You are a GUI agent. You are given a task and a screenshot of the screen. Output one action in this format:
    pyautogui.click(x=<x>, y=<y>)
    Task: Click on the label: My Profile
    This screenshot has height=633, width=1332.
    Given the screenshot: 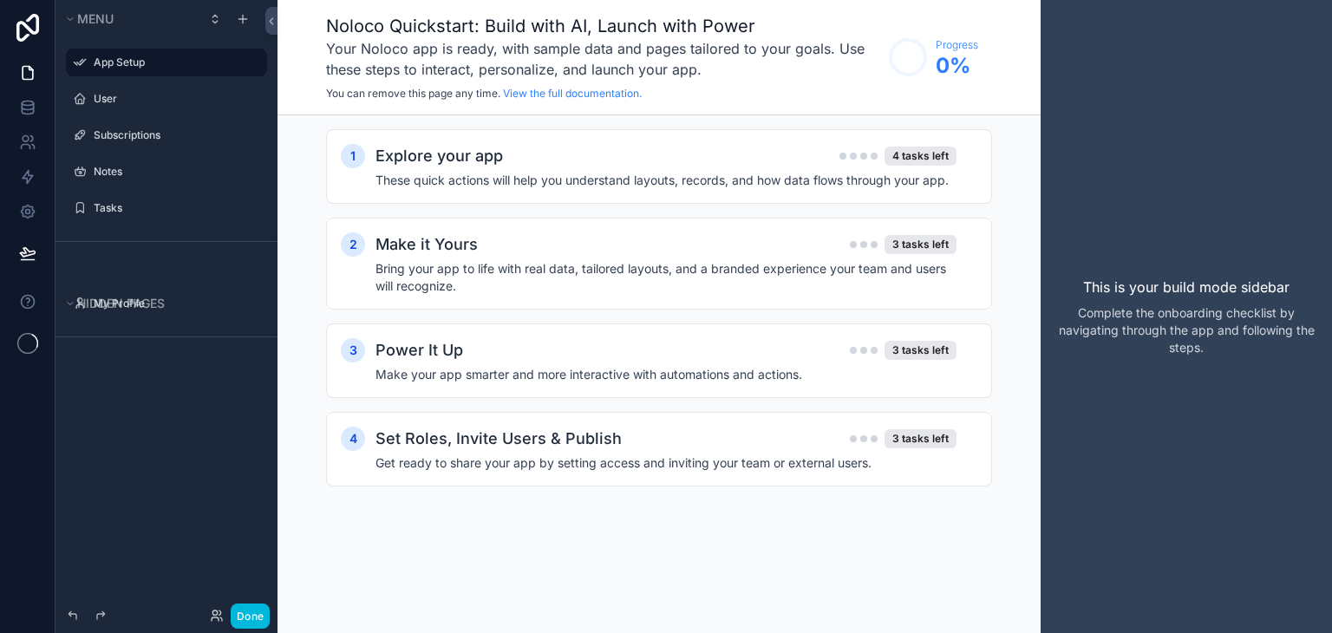 What is the action you would take?
    pyautogui.click(x=175, y=303)
    